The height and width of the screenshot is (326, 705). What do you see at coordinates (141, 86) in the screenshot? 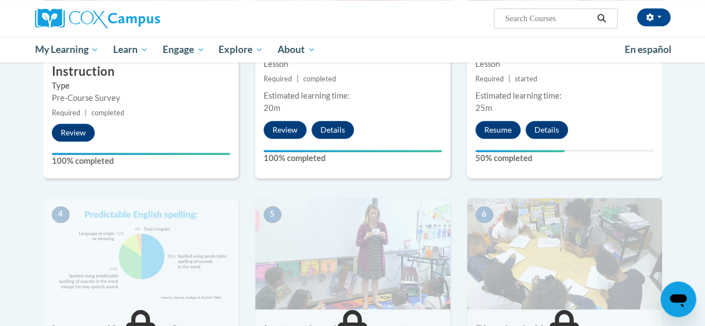
I see `label: Type` at bounding box center [141, 86].